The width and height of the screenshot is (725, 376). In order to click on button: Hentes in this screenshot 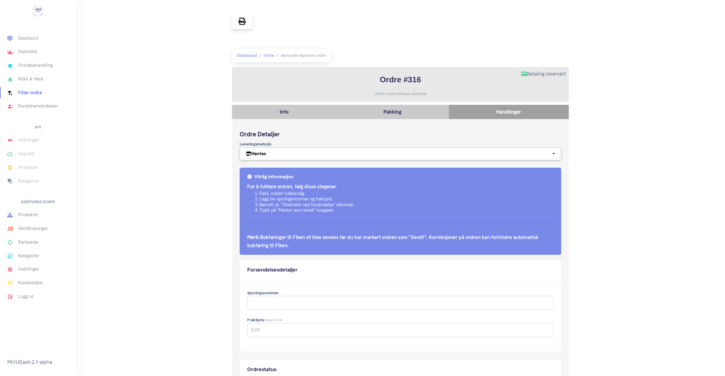, I will do `click(401, 154)`.